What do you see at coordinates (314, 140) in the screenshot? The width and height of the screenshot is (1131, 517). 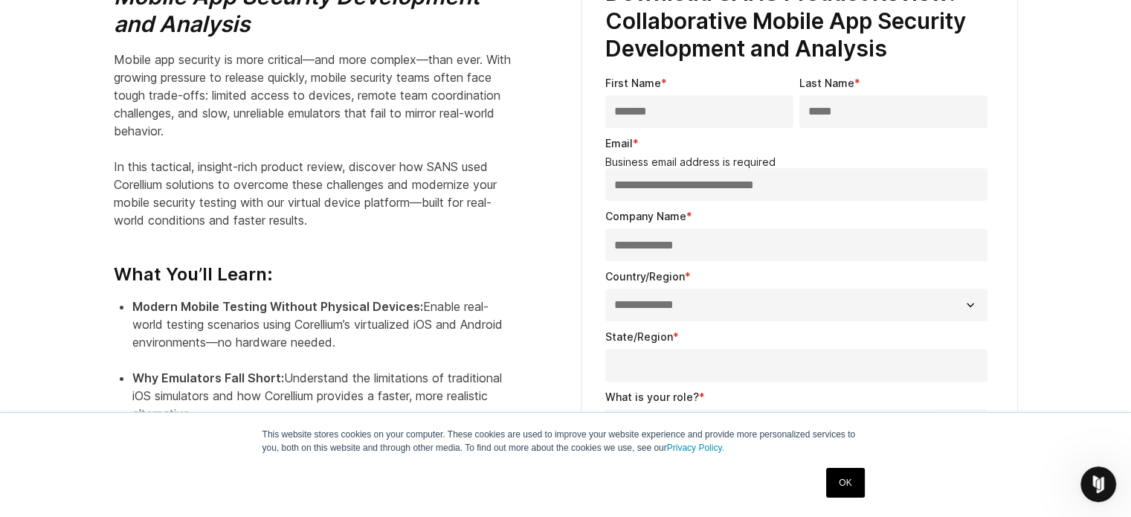 I see `p: Mobile app security is more critical—and more complex—than ever. With growing pressure to release...` at bounding box center [314, 140].